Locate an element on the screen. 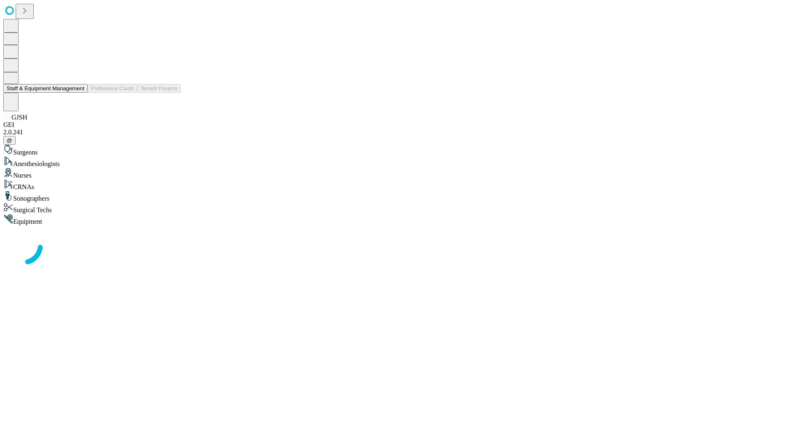 This screenshot has height=445, width=791. button: Preference Cards is located at coordinates (112, 88).